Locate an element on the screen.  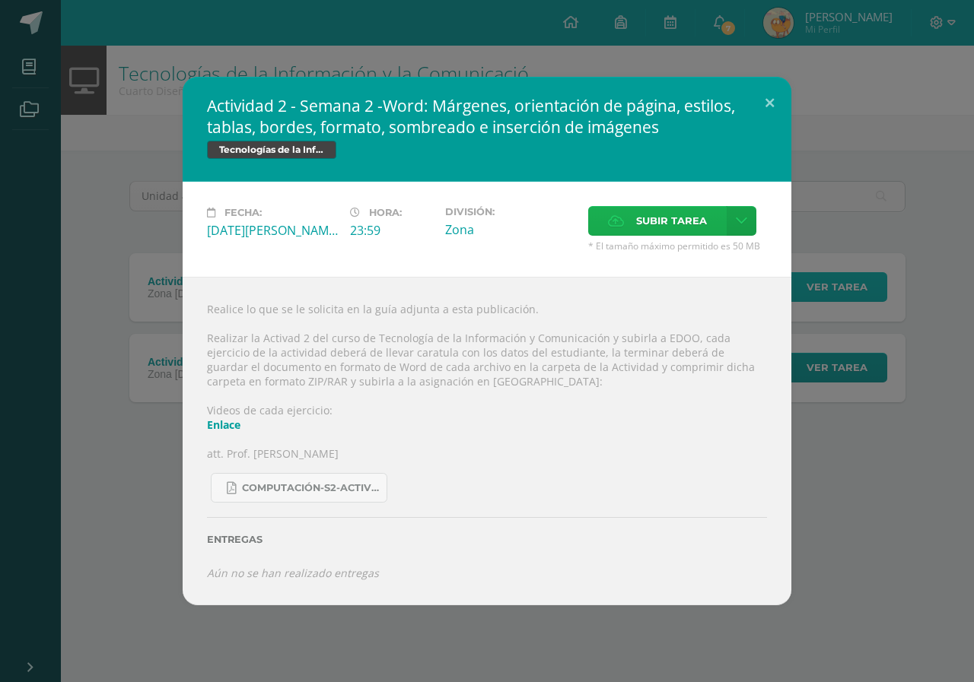
div: Realice lo que se le solicita en la guía adjunta a esta publicación. Realizar la Activad 2 del cu... is located at coordinates (487, 440).